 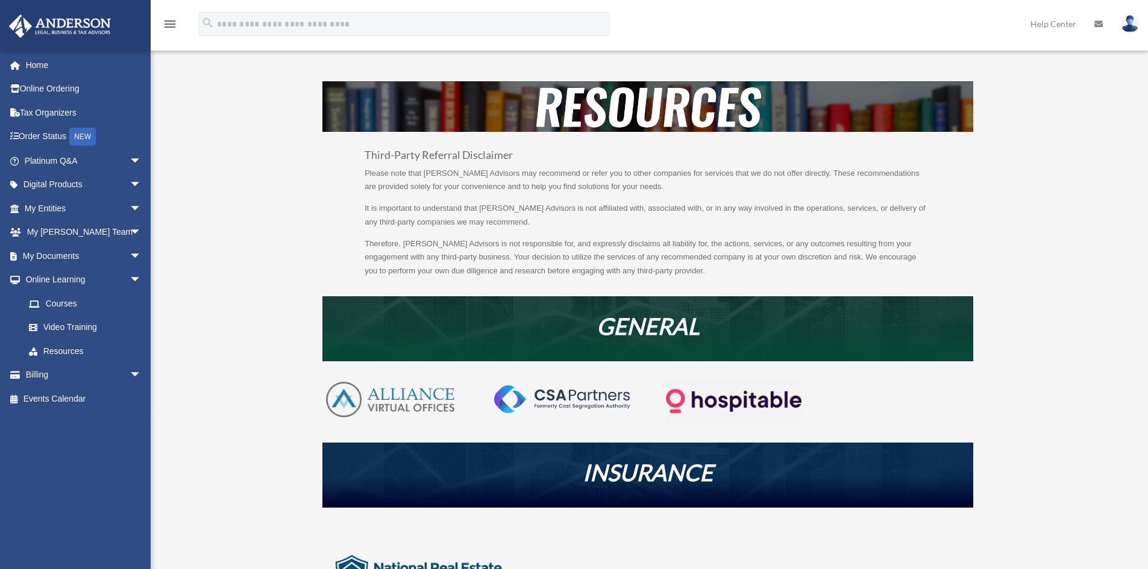 I want to click on a: Order StatusNEW, so click(x=84, y=137).